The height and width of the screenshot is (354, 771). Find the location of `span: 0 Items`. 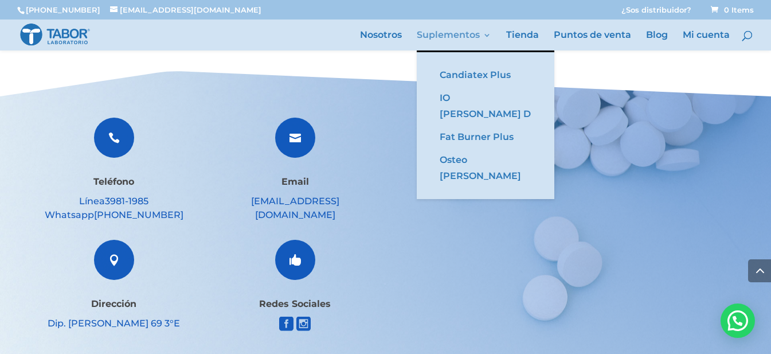

span: 0 Items is located at coordinates (732, 10).